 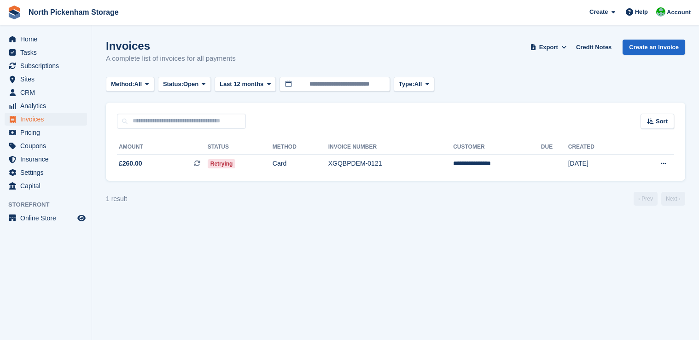 What do you see at coordinates (245, 84) in the screenshot?
I see `button: Last 12 months` at bounding box center [245, 84].